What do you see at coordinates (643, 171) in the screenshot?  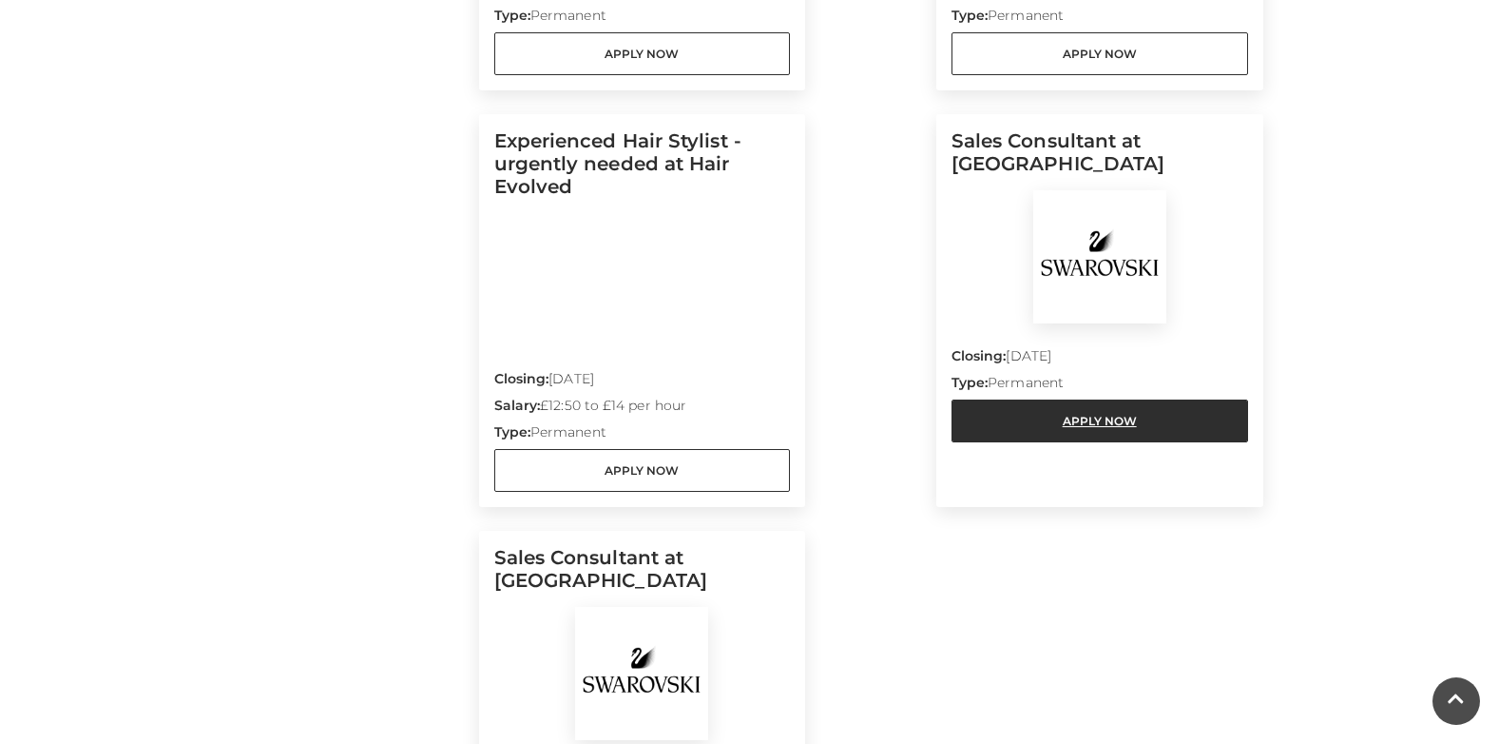 I see `h5: Experienced Hair Stylist - urgently needed at Hair Evolved` at bounding box center [643, 171].